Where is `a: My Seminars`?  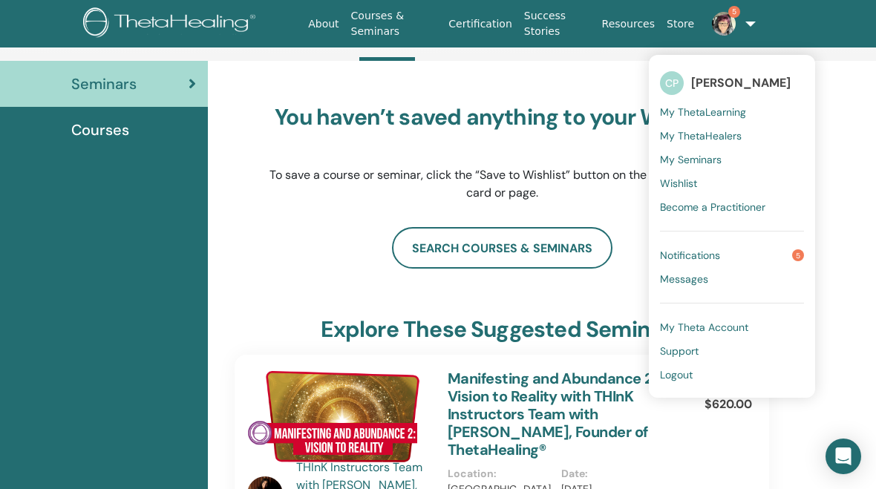
a: My Seminars is located at coordinates (732, 160).